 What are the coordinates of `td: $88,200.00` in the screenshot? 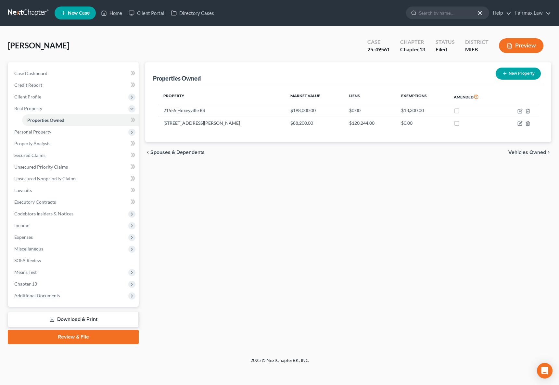 It's located at (315, 123).